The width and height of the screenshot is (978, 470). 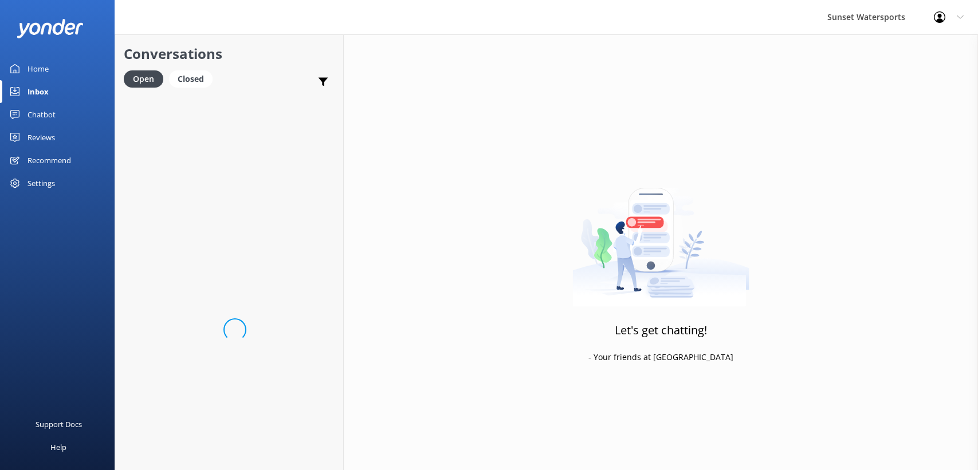 I want to click on h2: Conversations, so click(x=229, y=54).